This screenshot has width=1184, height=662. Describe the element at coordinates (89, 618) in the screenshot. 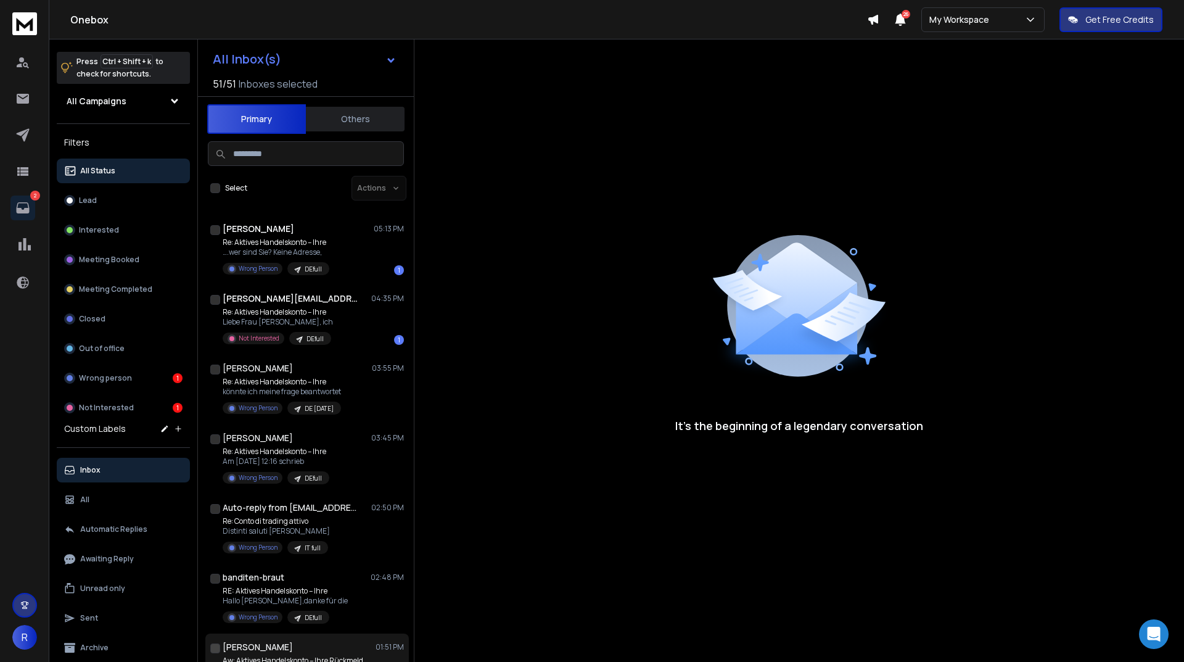

I see `p: Sent` at that location.